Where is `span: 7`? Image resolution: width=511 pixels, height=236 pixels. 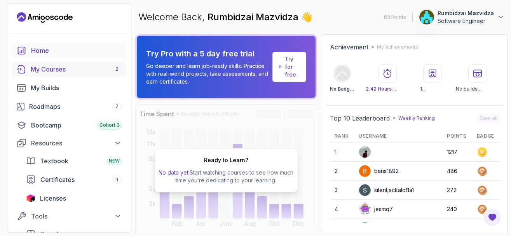
span: 7 is located at coordinates (117, 107).